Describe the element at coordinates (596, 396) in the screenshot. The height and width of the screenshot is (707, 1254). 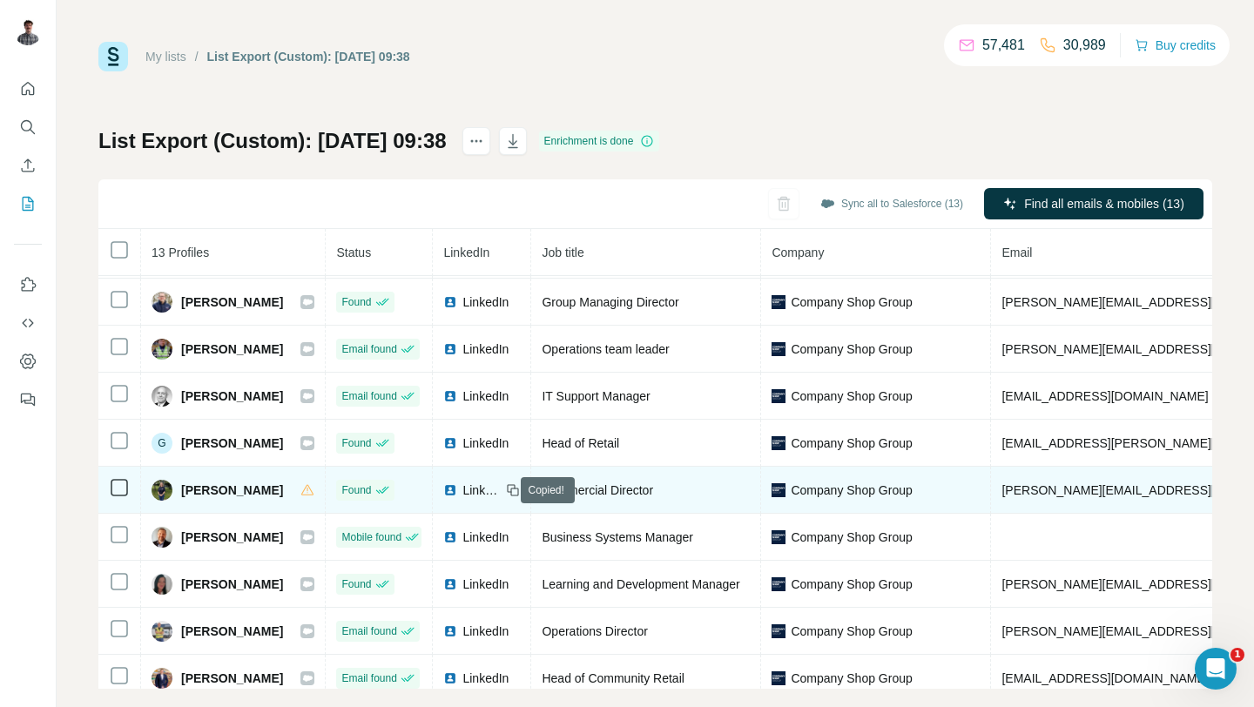
I see `span: IT Support Manager` at that location.